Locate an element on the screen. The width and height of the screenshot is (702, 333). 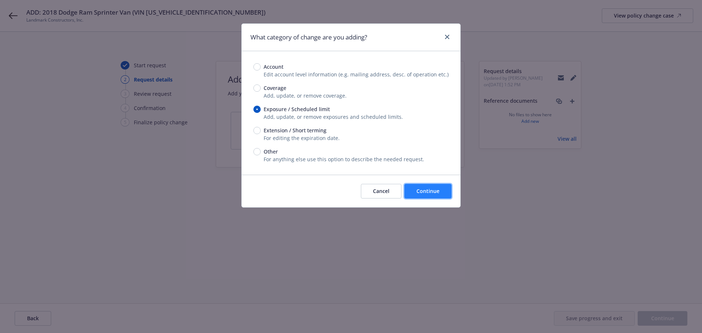
h1: What category of change are you adding? is located at coordinates (309, 37).